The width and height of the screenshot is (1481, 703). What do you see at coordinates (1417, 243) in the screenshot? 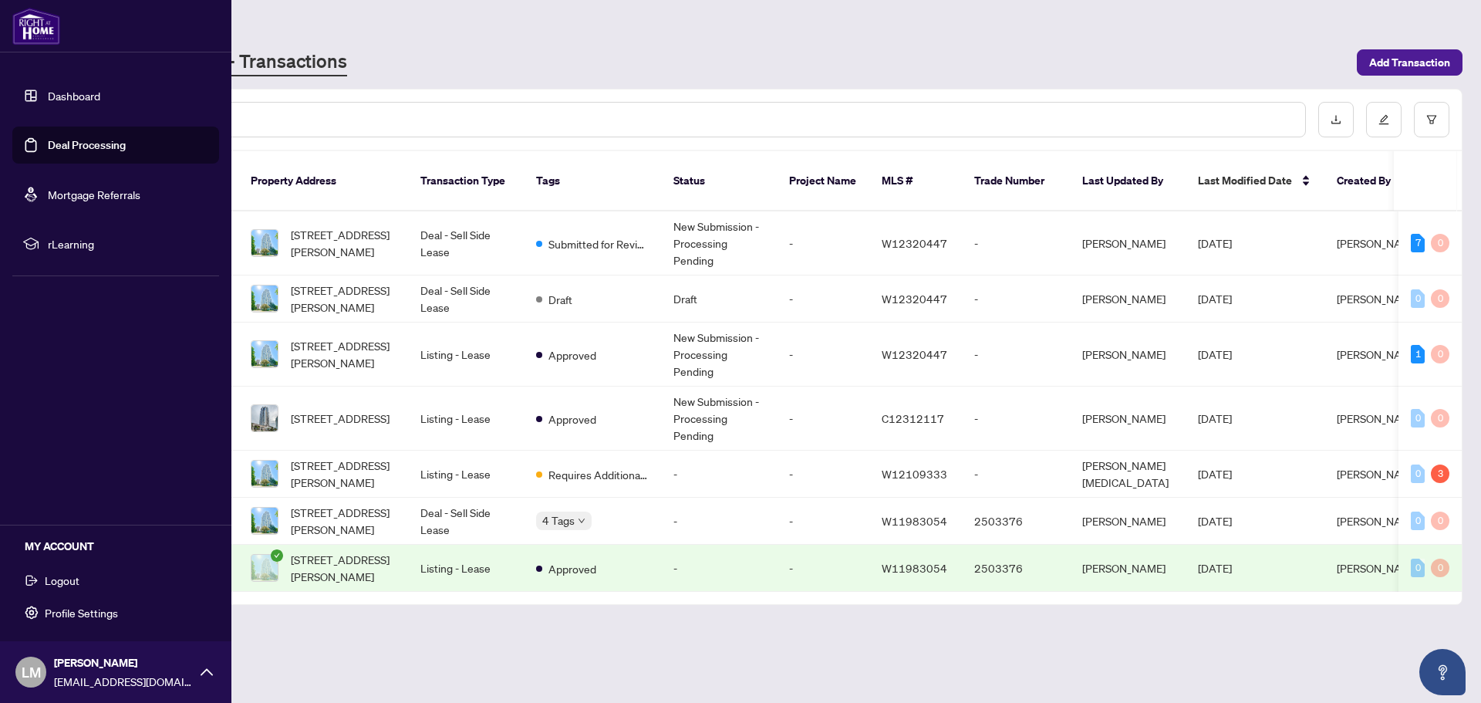
I see `div: 7` at bounding box center [1417, 243].